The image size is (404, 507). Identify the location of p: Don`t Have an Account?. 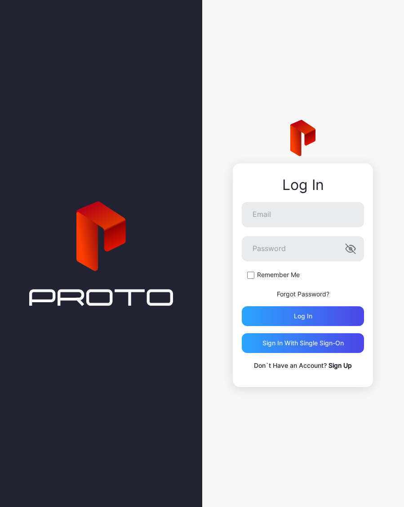
(303, 365).